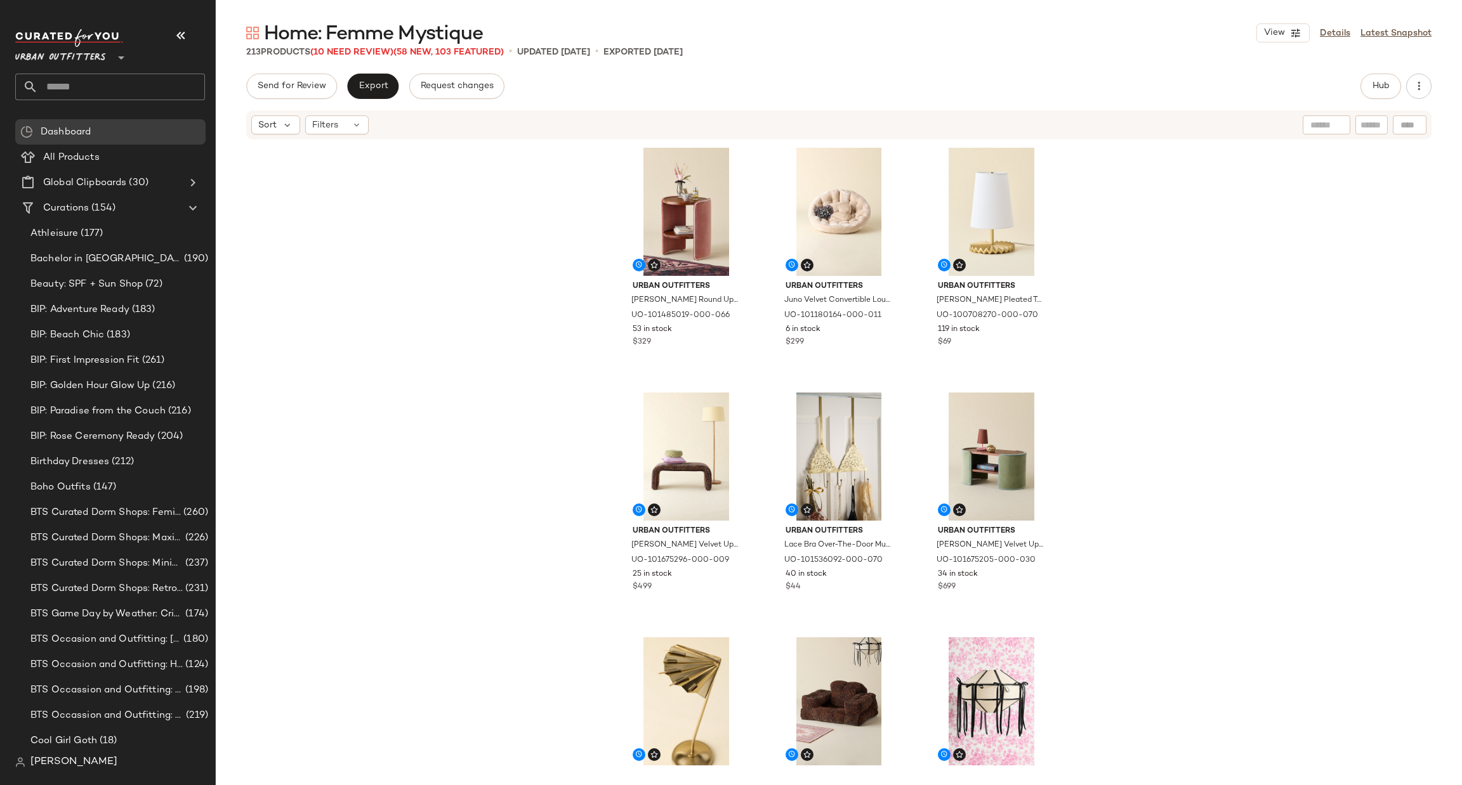 Image resolution: width=1462 pixels, height=785 pixels. I want to click on span: UO-101675296-000-009, so click(680, 561).